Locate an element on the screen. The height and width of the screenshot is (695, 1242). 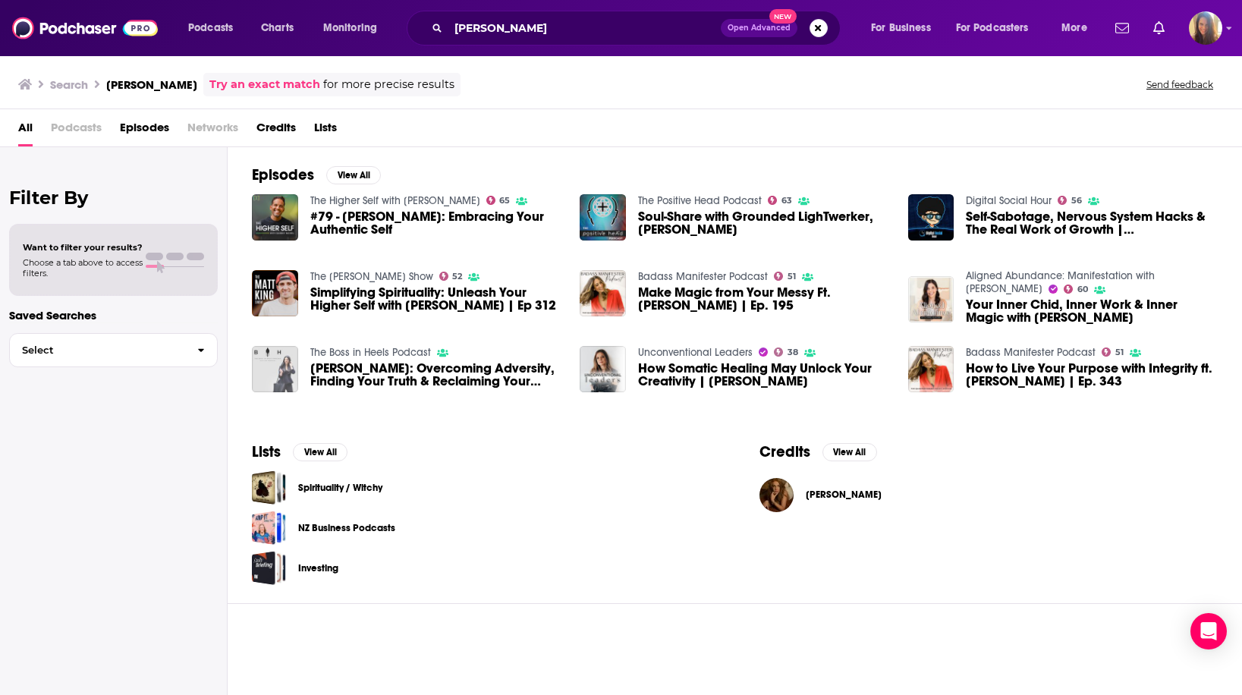
a: Podchaser - Follow, Share and Rate Podcasts is located at coordinates (85, 28).